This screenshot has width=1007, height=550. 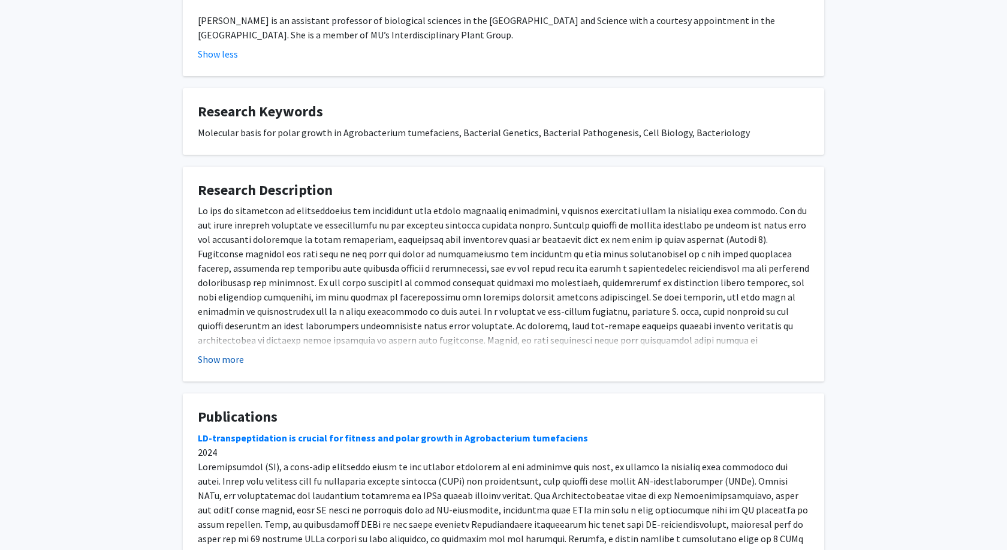 What do you see at coordinates (504, 132) in the screenshot?
I see `div: Molecular basis for polar growth in Agrobacterium tumefaciens, Bacterial Genetics, Bacterial Path...` at bounding box center [504, 132].